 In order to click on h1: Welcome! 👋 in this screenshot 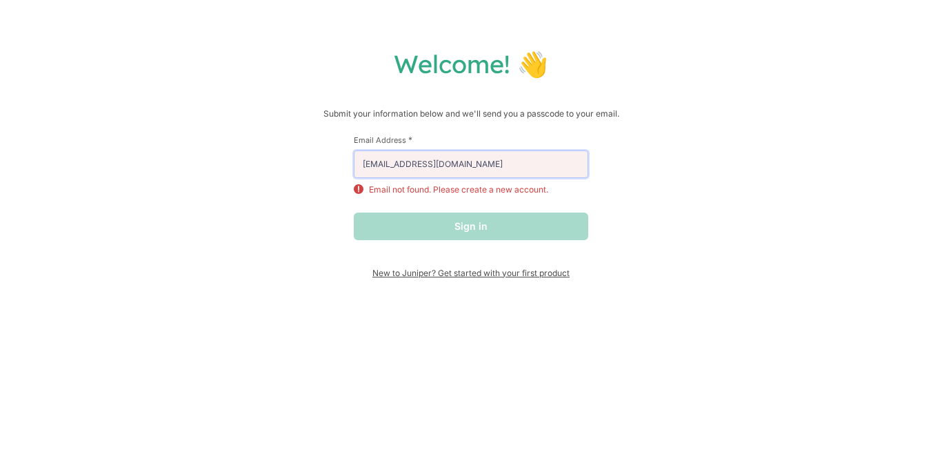, I will do `click(471, 63)`.